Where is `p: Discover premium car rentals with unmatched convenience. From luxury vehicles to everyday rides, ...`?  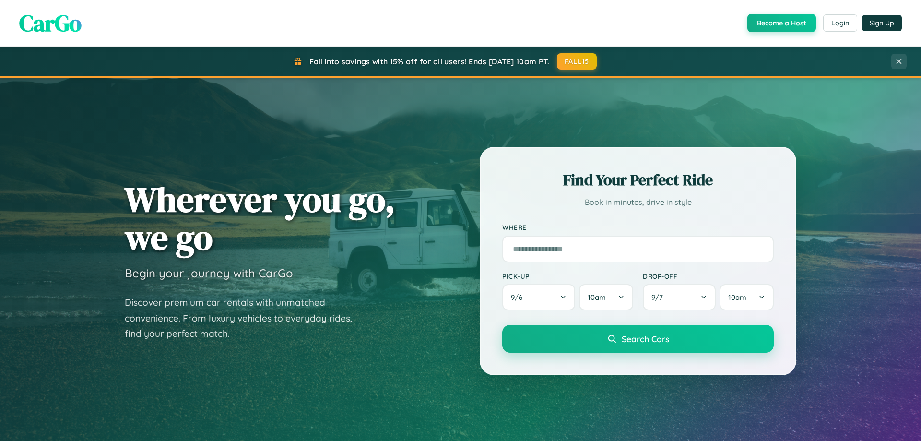
p: Discover premium car rentals with unmatched convenience. From luxury vehicles to everyday rides, ... is located at coordinates (245, 318).